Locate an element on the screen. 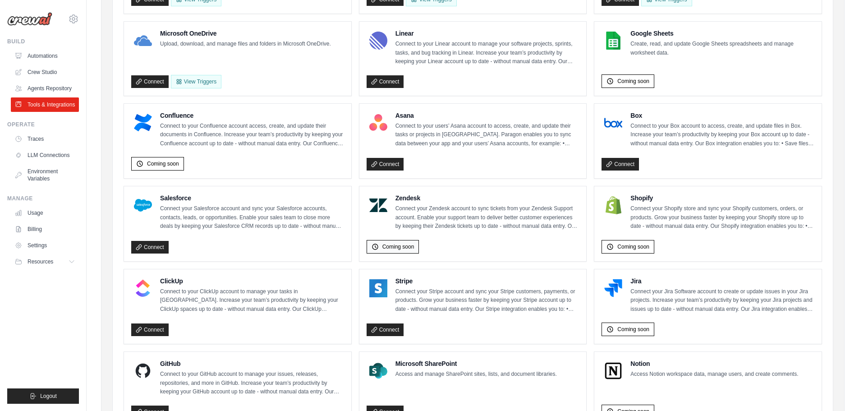 This screenshot has width=859, height=411. a: Agents Repository is located at coordinates (45, 88).